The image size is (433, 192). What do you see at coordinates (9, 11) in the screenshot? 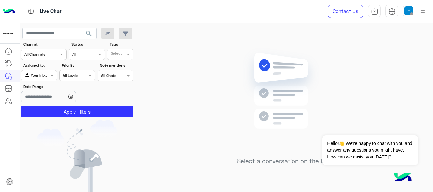
I see `img: Logo` at bounding box center [9, 11].